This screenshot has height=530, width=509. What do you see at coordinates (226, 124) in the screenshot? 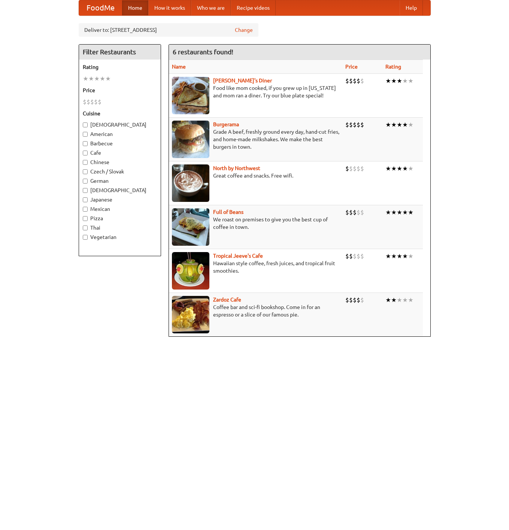
I see `a: Burgerama` at bounding box center [226, 124].